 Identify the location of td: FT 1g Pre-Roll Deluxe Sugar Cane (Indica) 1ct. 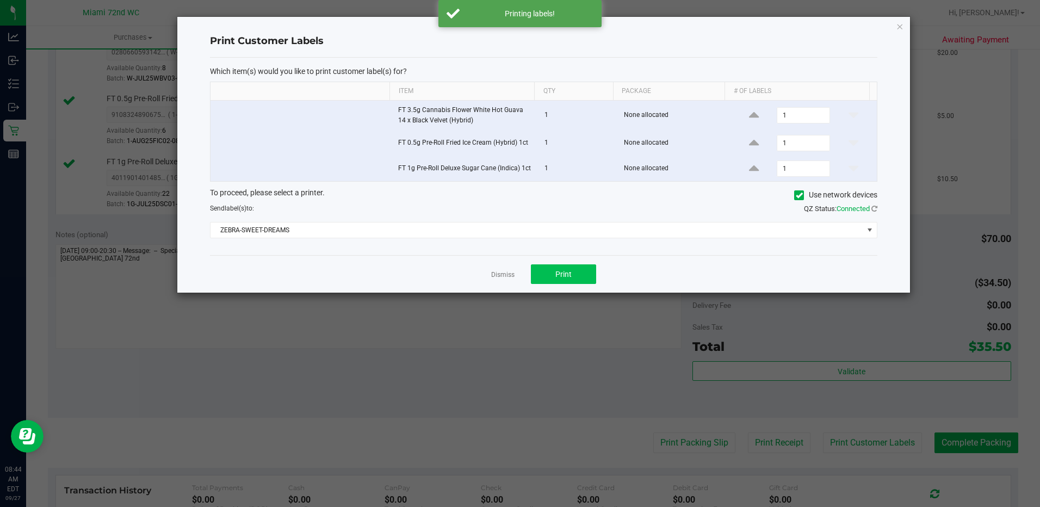
(465, 169).